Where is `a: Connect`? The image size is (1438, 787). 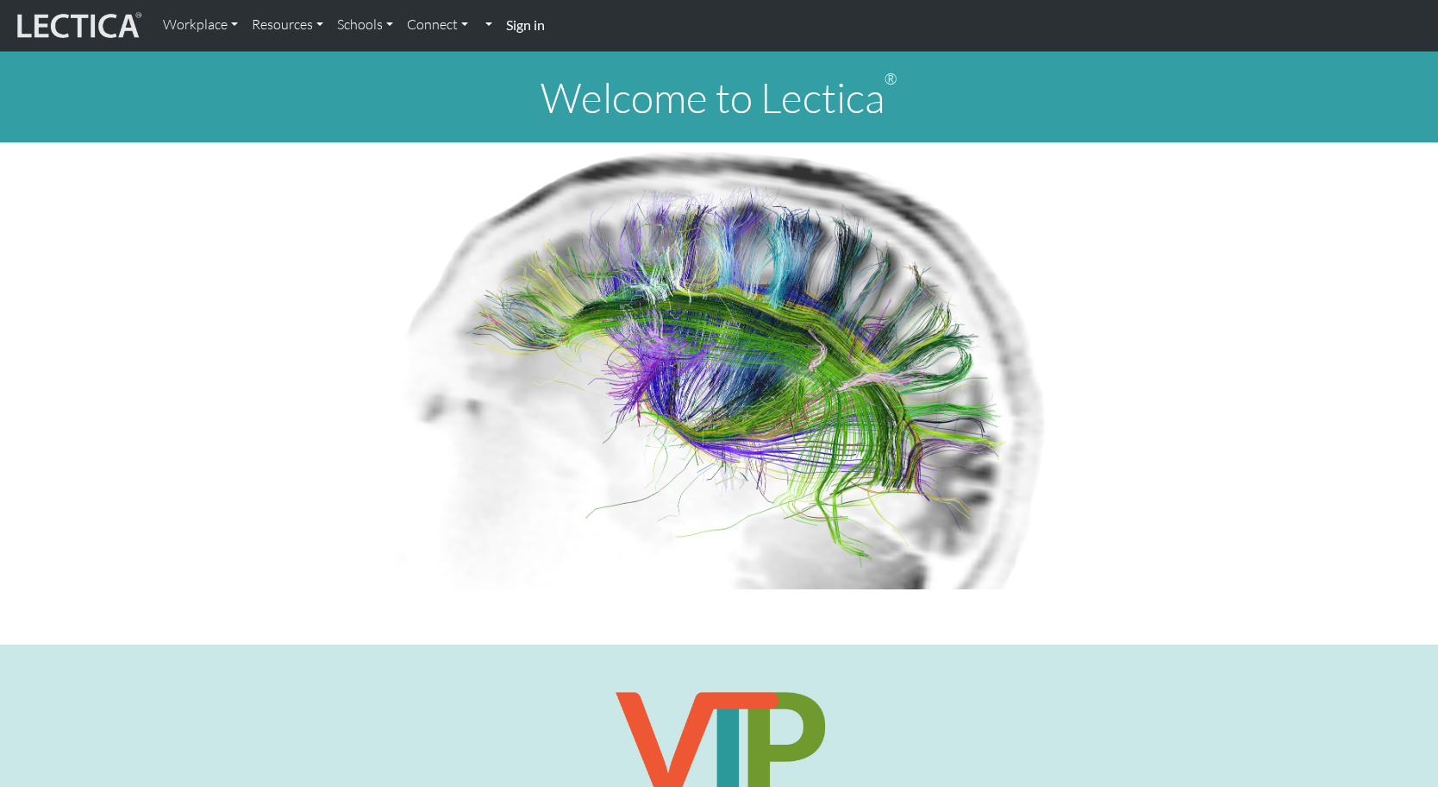 a: Connect is located at coordinates (437, 25).